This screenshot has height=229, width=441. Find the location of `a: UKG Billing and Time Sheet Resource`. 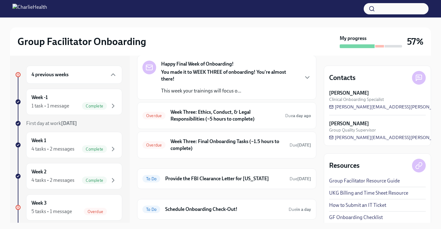

a: UKG Billing and Time Sheet Resource is located at coordinates (369, 193).